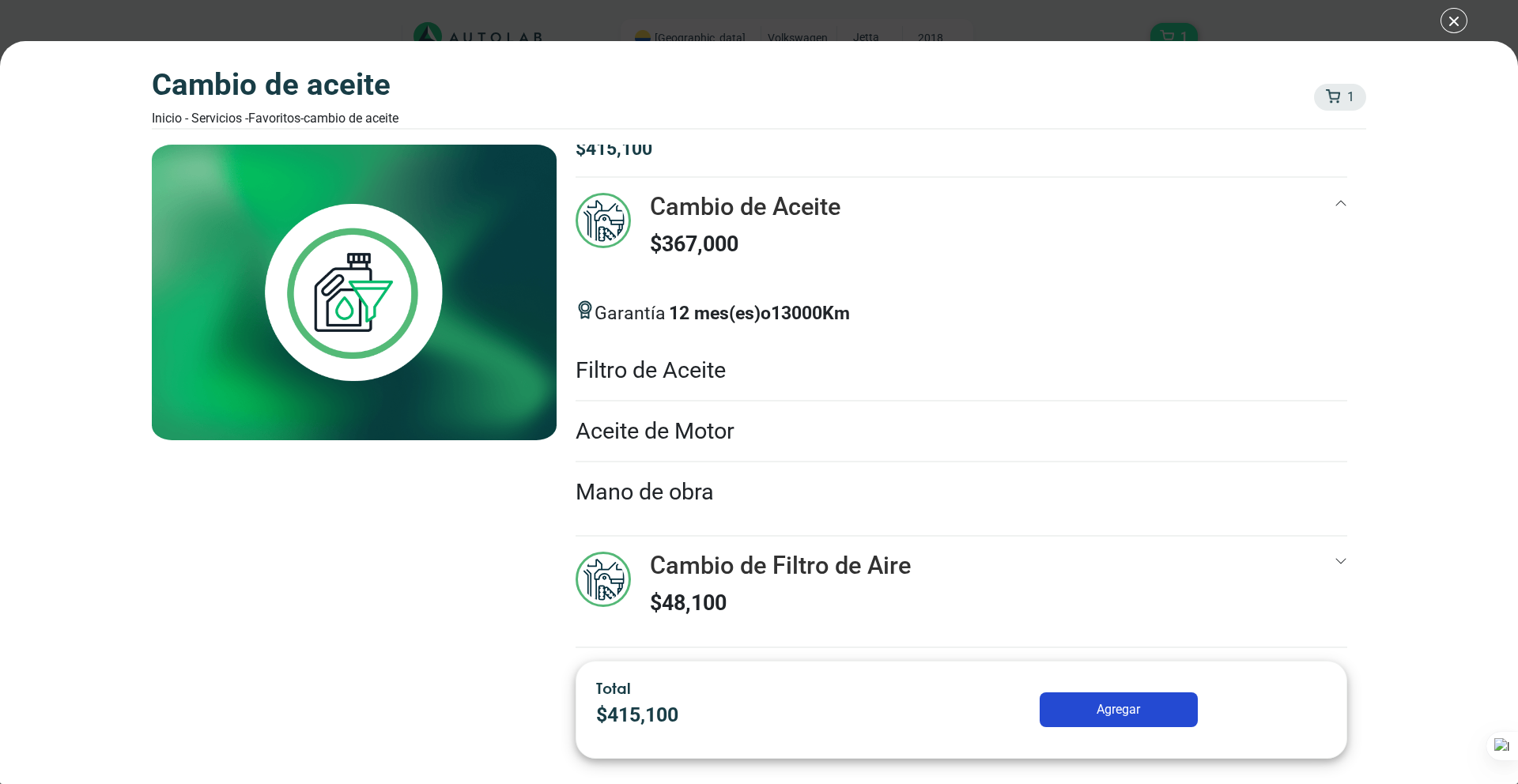 Image resolution: width=1518 pixels, height=784 pixels. Describe the element at coordinates (961, 371) in the screenshot. I see `li: Filtro de Aceite` at that location.